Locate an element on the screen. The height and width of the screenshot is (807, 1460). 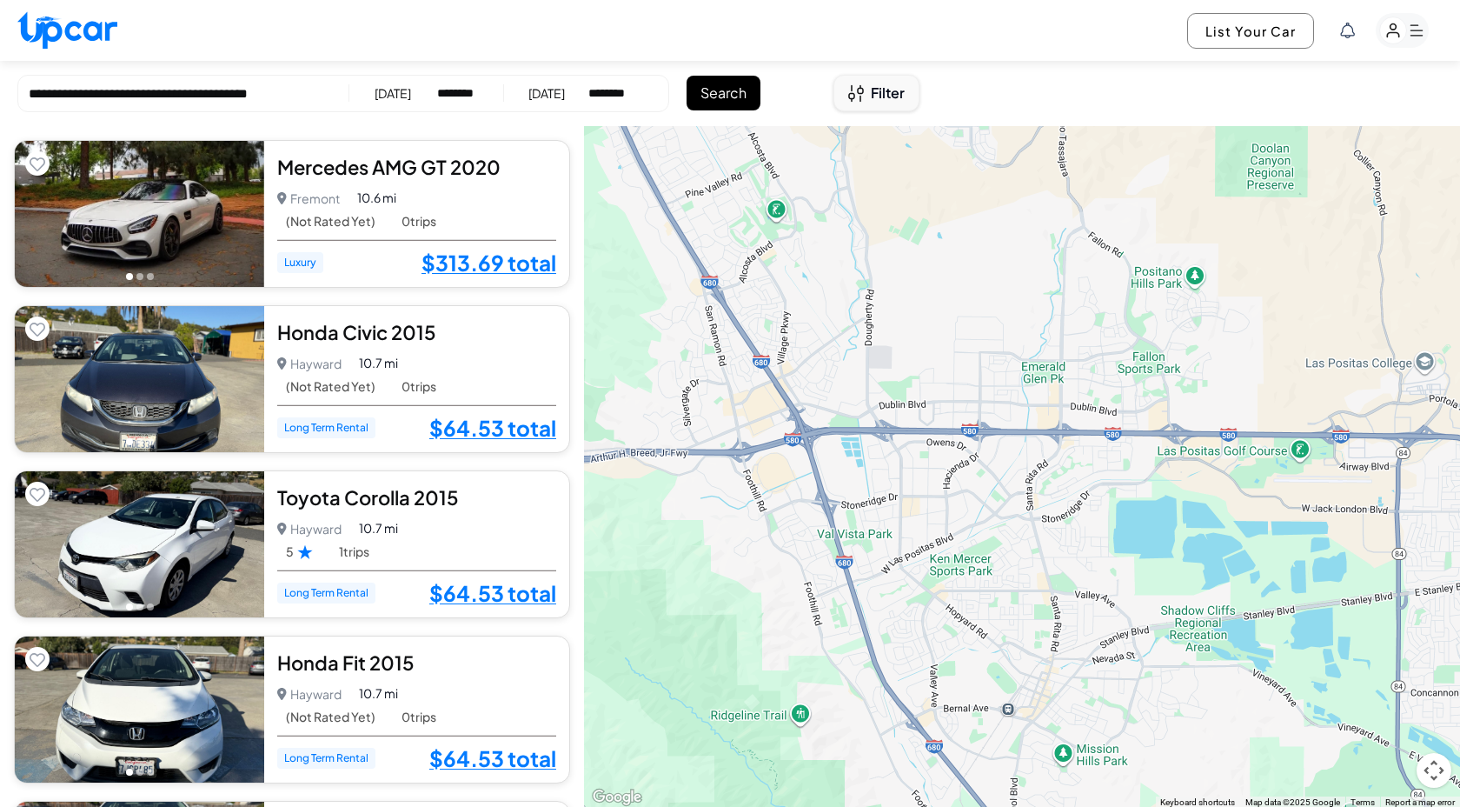
img: Star Rating is located at coordinates (305, 551).